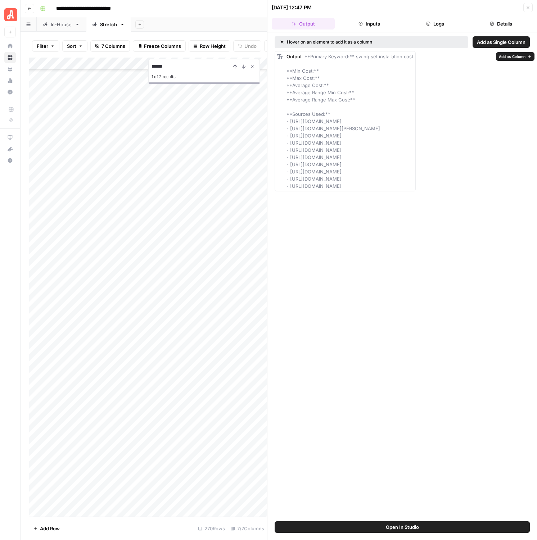 The height and width of the screenshot is (540, 537). What do you see at coordinates (350, 121) in the screenshot?
I see `span: **Primary Keyword:** swing set installation cost **Min Cost:** **Max Cost:** **Average Cost:** **...` at bounding box center [350, 121].